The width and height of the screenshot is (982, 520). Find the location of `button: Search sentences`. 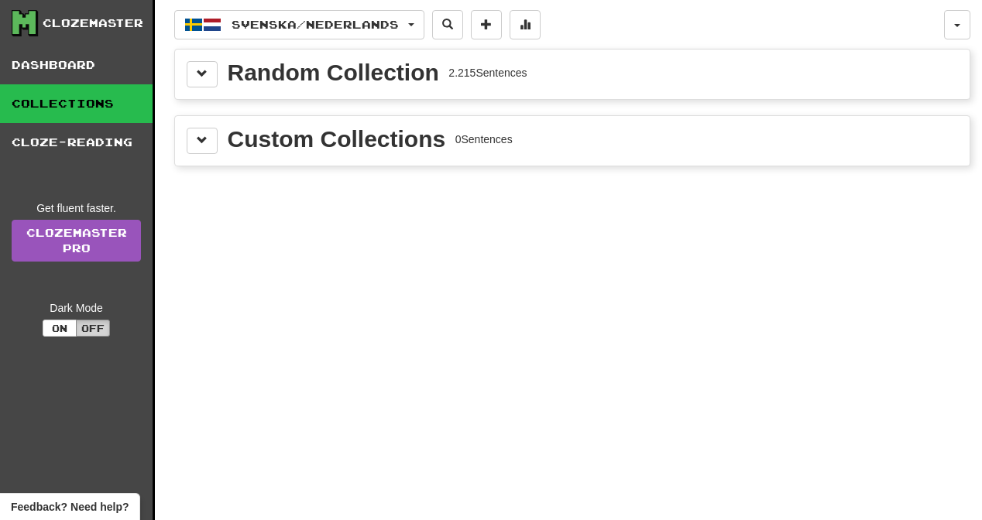

button: Search sentences is located at coordinates (448, 25).